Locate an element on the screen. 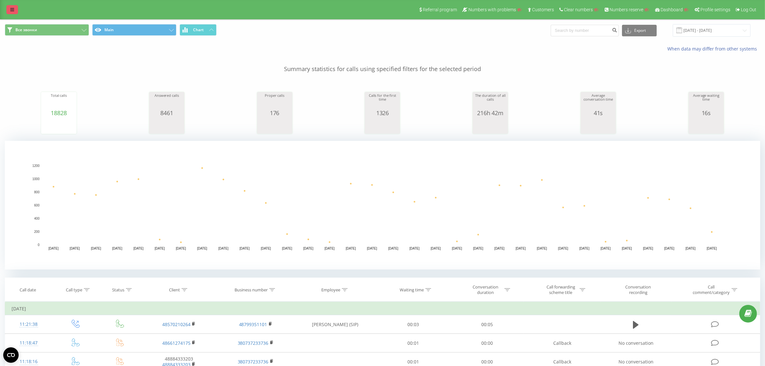  div: 1326 is located at coordinates (382, 113).